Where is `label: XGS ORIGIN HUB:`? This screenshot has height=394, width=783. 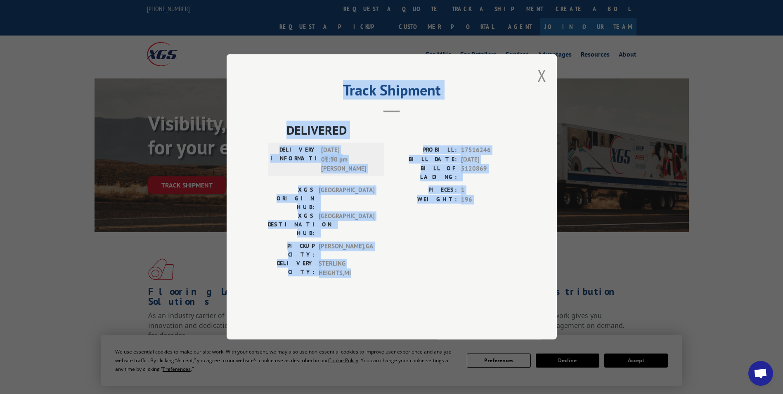 label: XGS ORIGIN HUB: is located at coordinates (291, 198).